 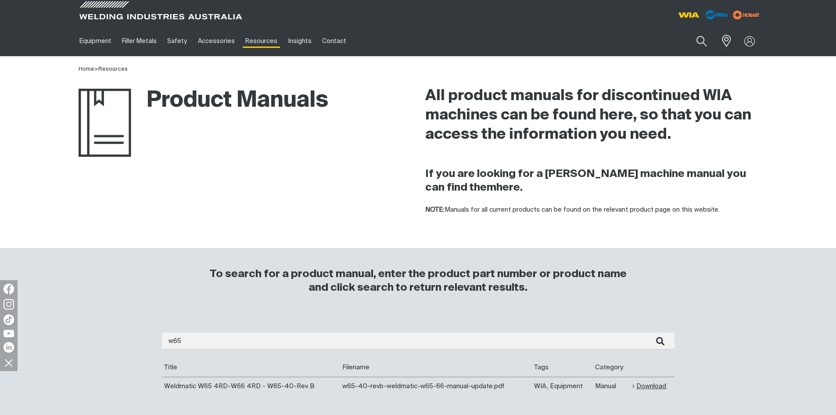 What do you see at coordinates (86, 69) in the screenshot?
I see `a: Home` at bounding box center [86, 69].